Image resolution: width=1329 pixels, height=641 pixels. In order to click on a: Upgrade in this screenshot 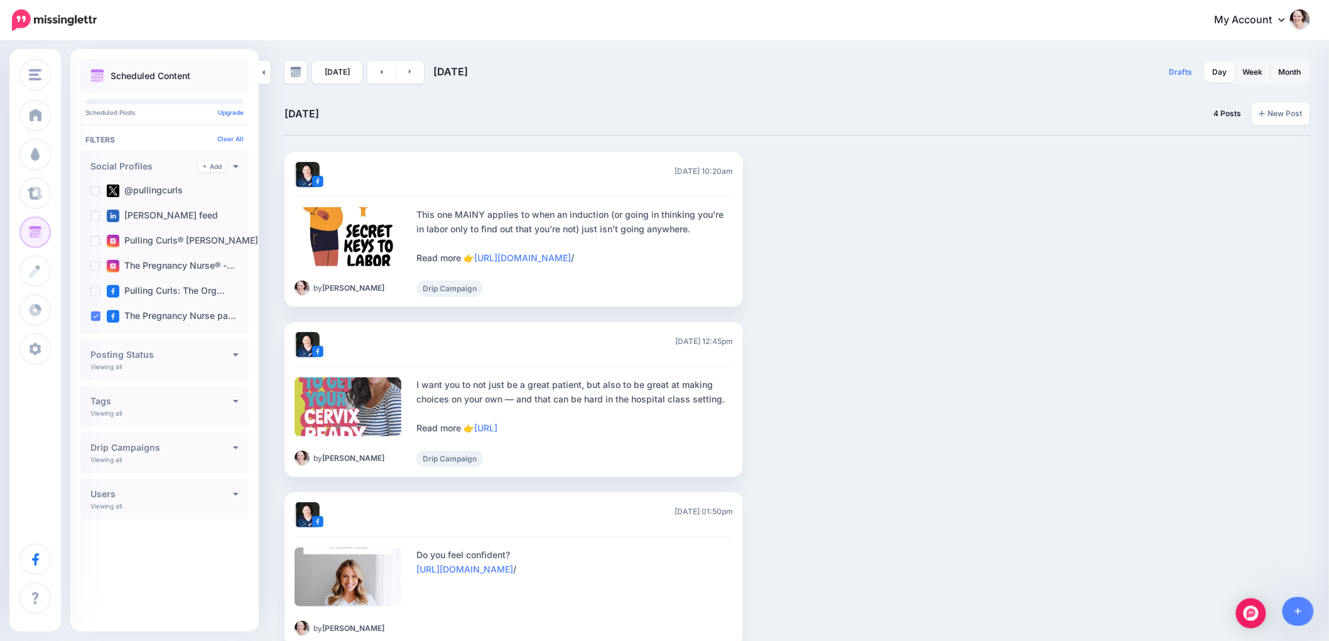, I will do `click(230, 112)`.